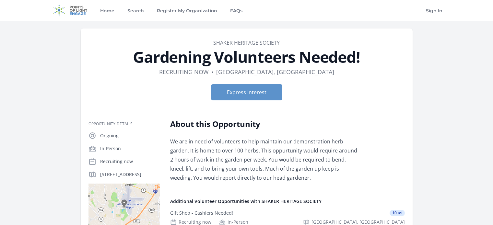  I want to click on h2: About this Opportunity, so click(265, 124).